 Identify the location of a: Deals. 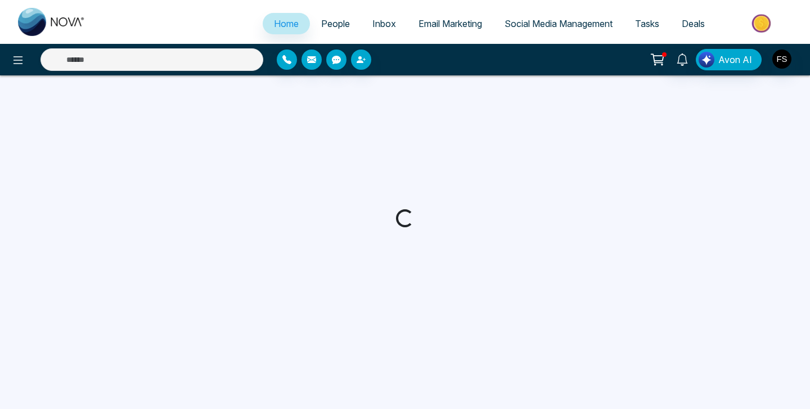
(693, 24).